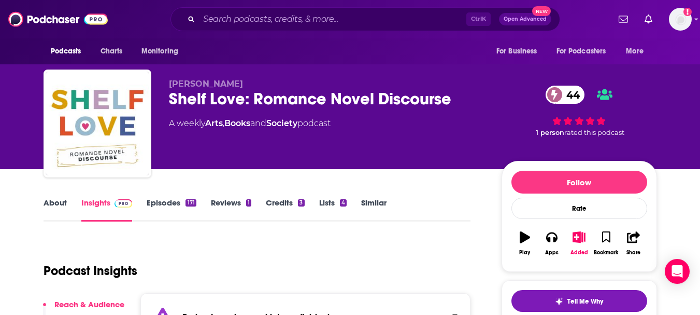 This screenshot has height=315, width=700. What do you see at coordinates (585, 301) in the screenshot?
I see `span: Tell Me Why` at bounding box center [585, 301].